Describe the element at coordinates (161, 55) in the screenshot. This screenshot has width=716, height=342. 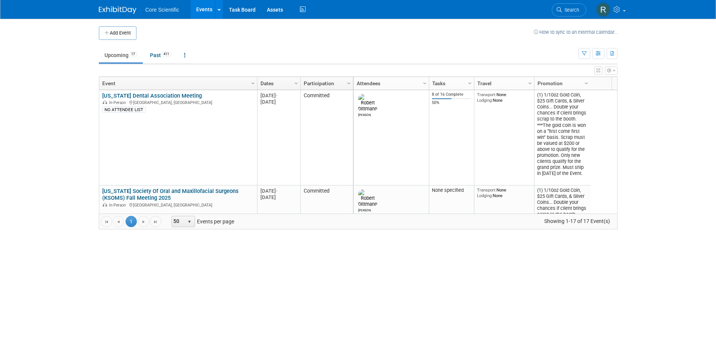
I see `a: Past411` at that location.